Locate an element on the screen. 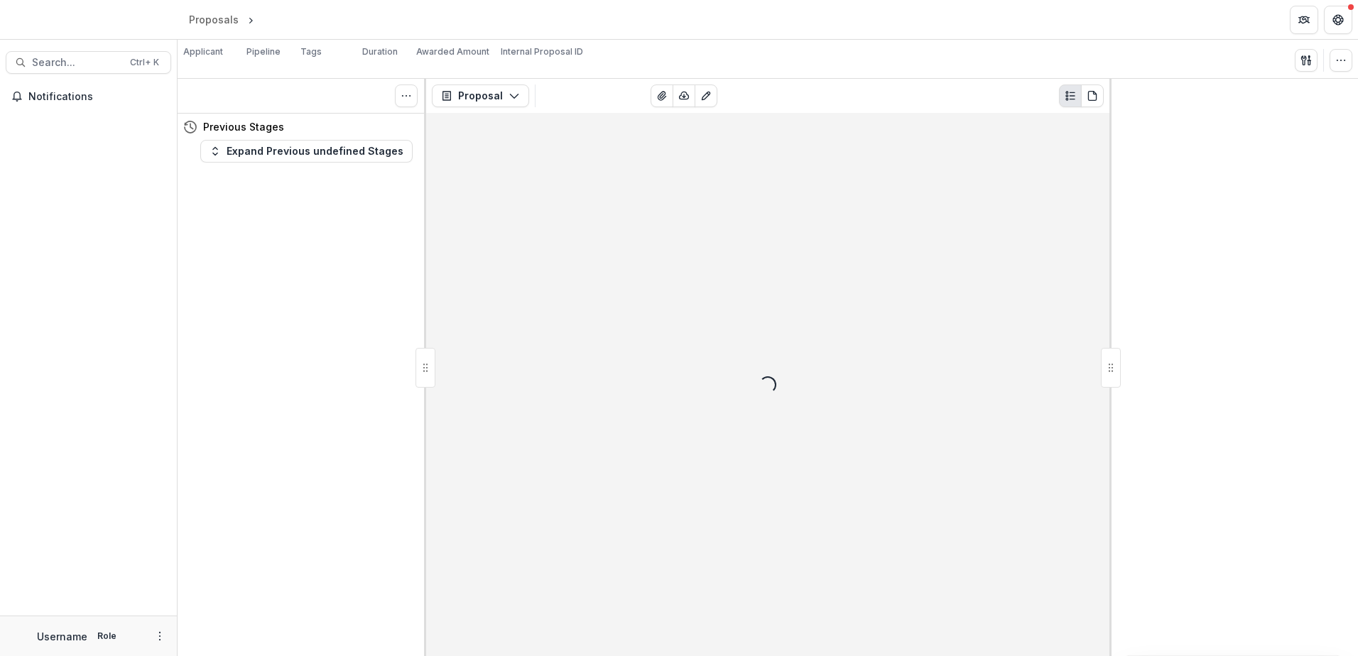  span: Notifications is located at coordinates (97, 97).